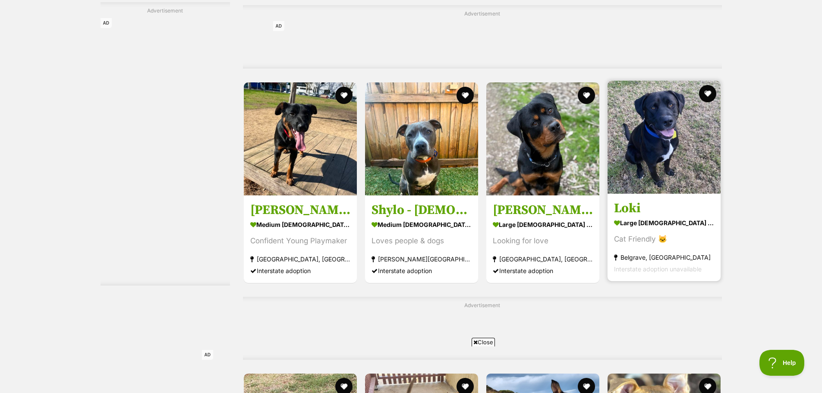 Image resolution: width=822 pixels, height=393 pixels. Describe the element at coordinates (300, 139) in the screenshot. I see `img: Dewey - Australian Cattle Dog` at that location.